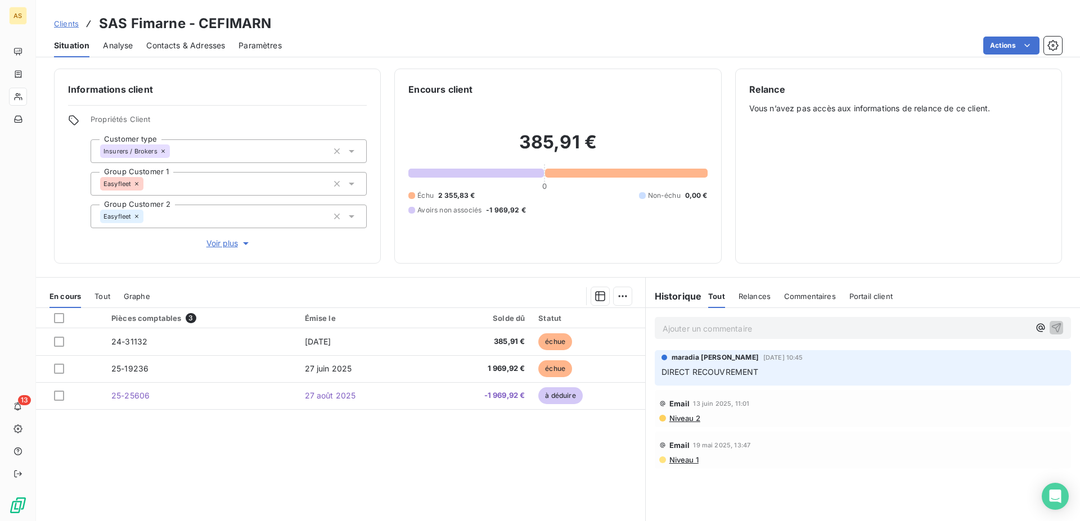 This screenshot has width=1080, height=521. I want to click on h6: Relance, so click(898, 89).